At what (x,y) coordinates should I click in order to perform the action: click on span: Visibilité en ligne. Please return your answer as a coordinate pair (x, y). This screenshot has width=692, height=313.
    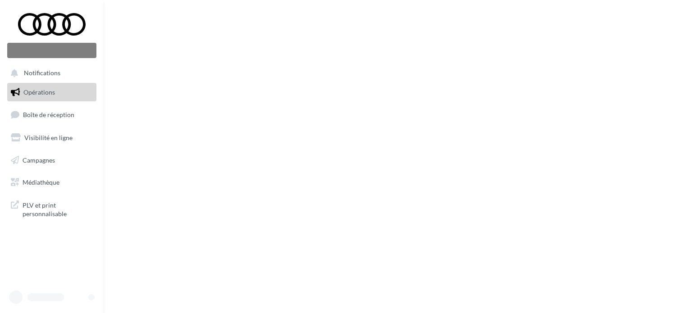
    Looking at the image, I should click on (48, 137).